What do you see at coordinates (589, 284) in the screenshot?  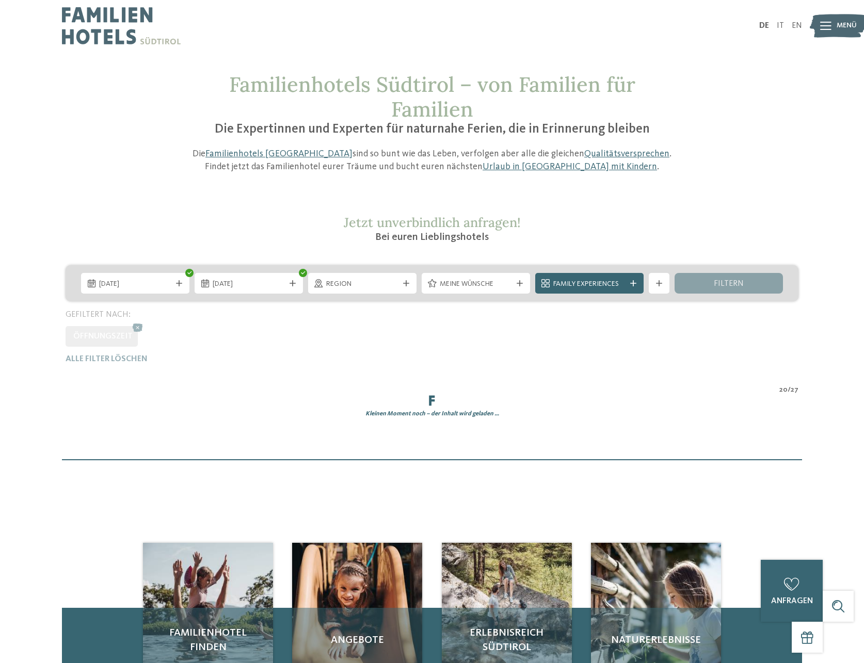 I see `span: Family Experiences` at bounding box center [589, 284].